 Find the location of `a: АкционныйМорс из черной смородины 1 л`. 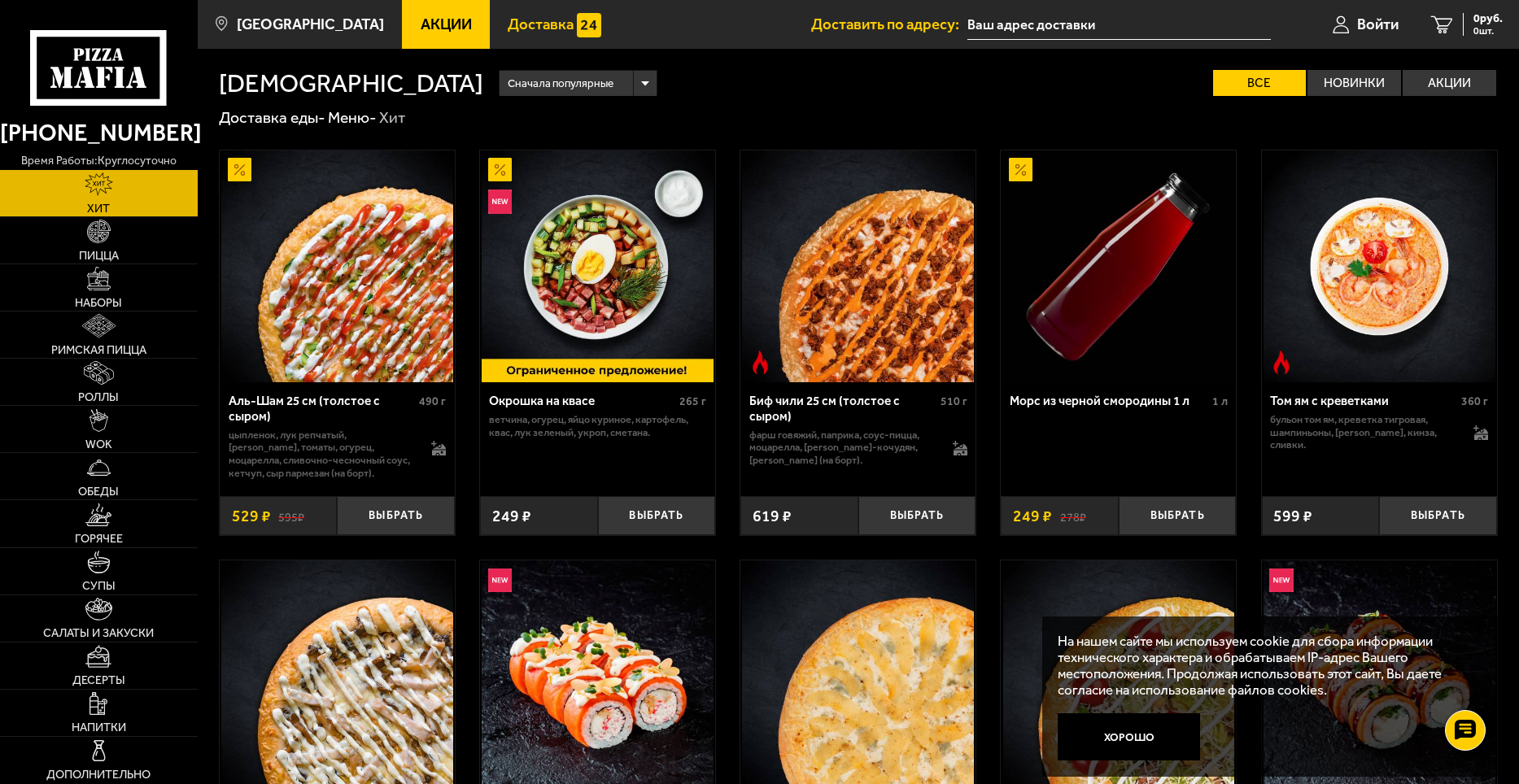

a: АкционныйМорс из черной смородины 1 л is located at coordinates (1118, 266).